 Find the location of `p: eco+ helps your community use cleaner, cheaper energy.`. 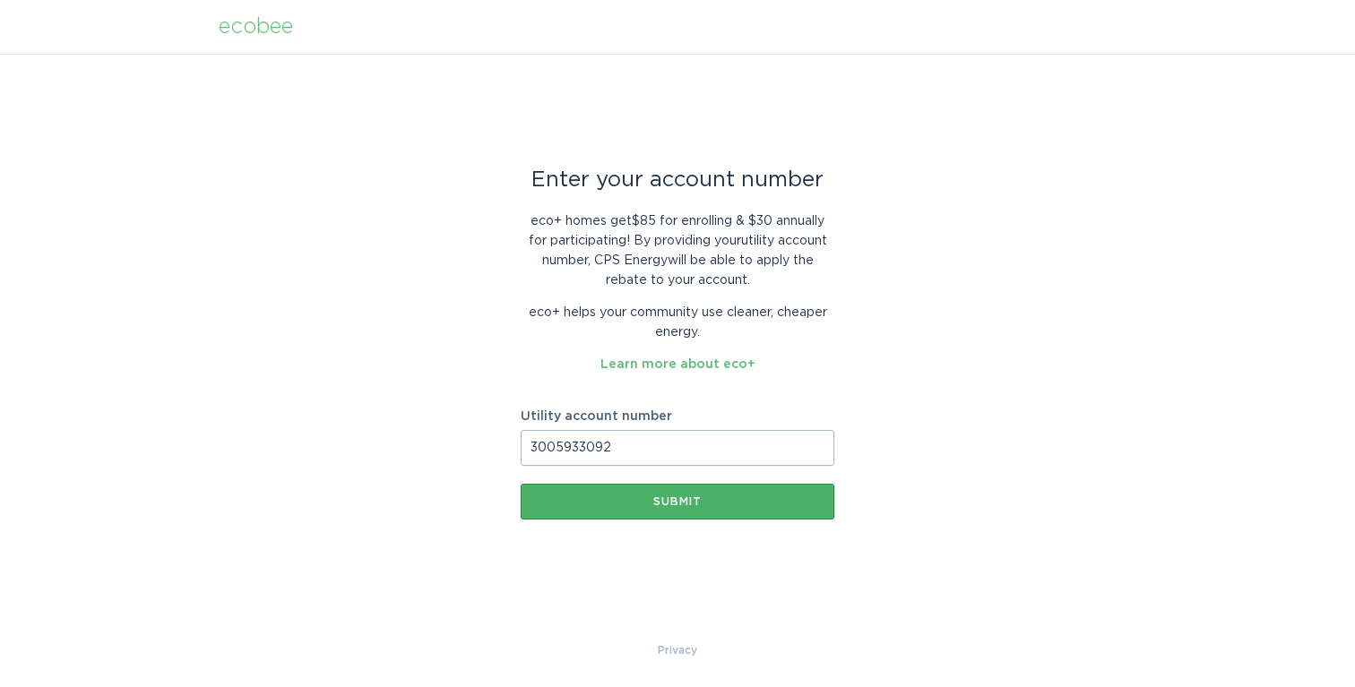

p: eco+ helps your community use cleaner, cheaper energy. is located at coordinates (678, 323).